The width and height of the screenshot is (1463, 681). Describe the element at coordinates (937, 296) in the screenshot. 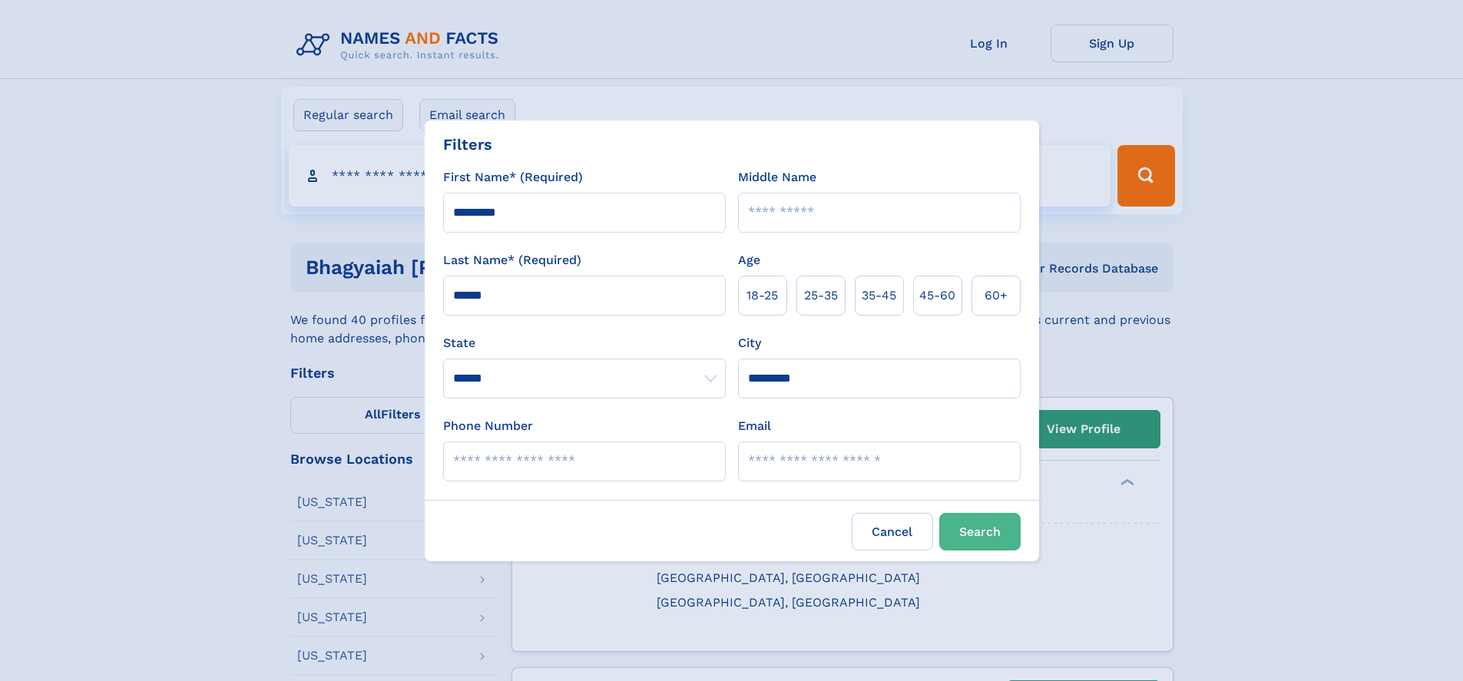

I see `span: 45‑60` at that location.